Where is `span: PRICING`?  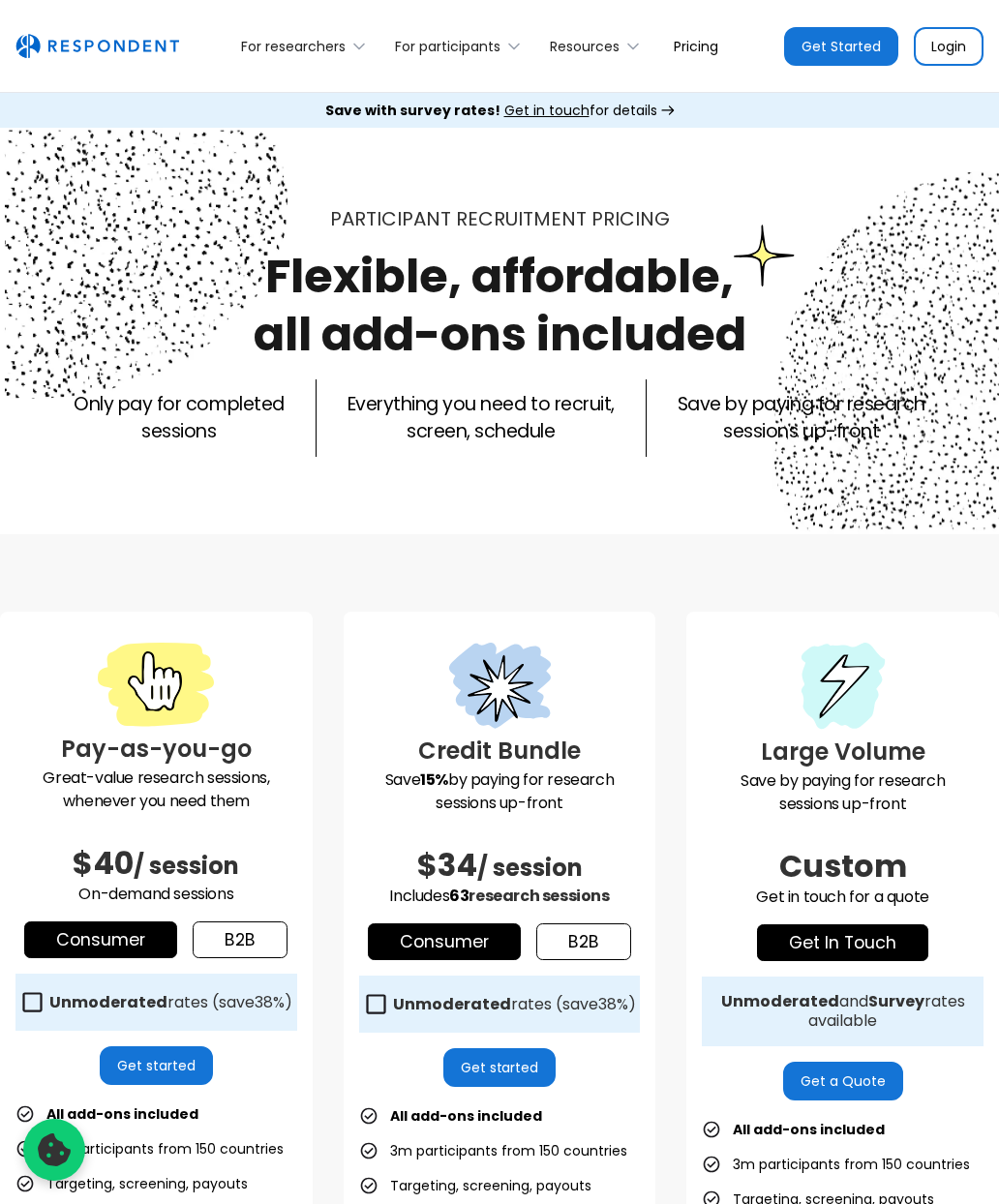
span: PRICING is located at coordinates (630, 219).